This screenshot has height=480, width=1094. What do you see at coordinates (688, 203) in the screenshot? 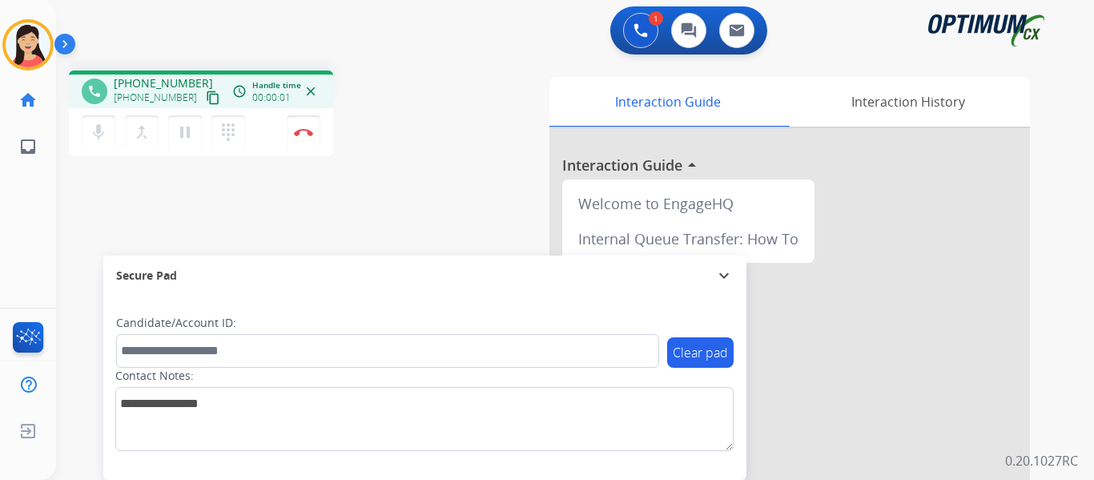
I see `div: Welcome to EngageHQ` at bounding box center [688, 203].